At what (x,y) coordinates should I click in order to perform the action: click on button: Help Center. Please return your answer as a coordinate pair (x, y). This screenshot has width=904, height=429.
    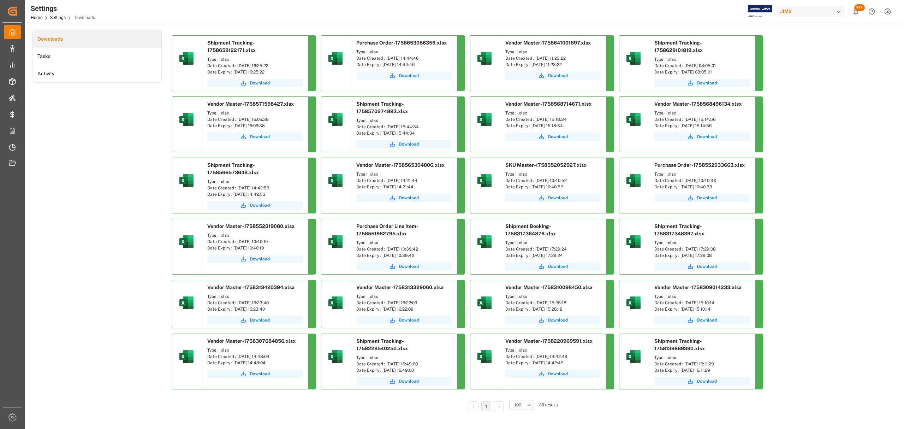
    Looking at the image, I should click on (872, 11).